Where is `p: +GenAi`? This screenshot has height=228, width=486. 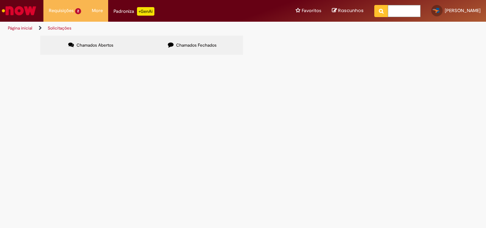 p: +GenAi is located at coordinates (145, 11).